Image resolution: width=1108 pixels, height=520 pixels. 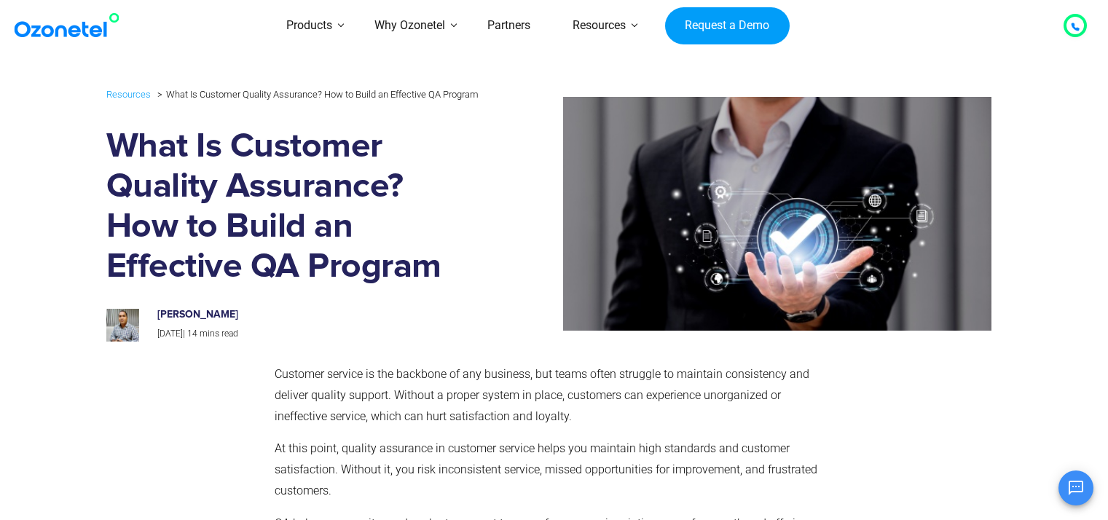 I want to click on img: prashanth-kancherla_avatar_1-200x200.jpeg, so click(x=122, y=325).